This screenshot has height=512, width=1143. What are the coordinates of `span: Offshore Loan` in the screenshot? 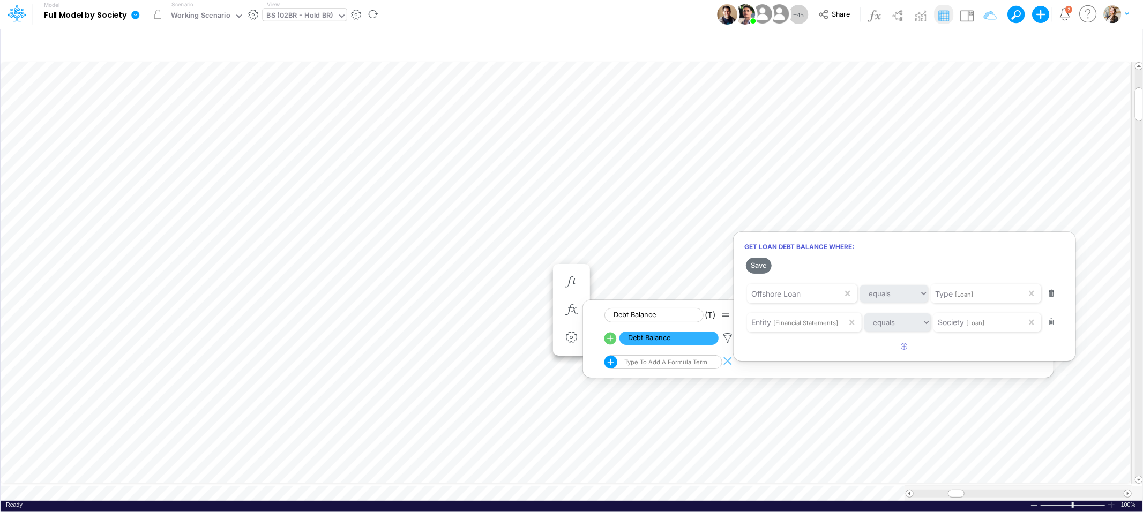 It's located at (776, 294).